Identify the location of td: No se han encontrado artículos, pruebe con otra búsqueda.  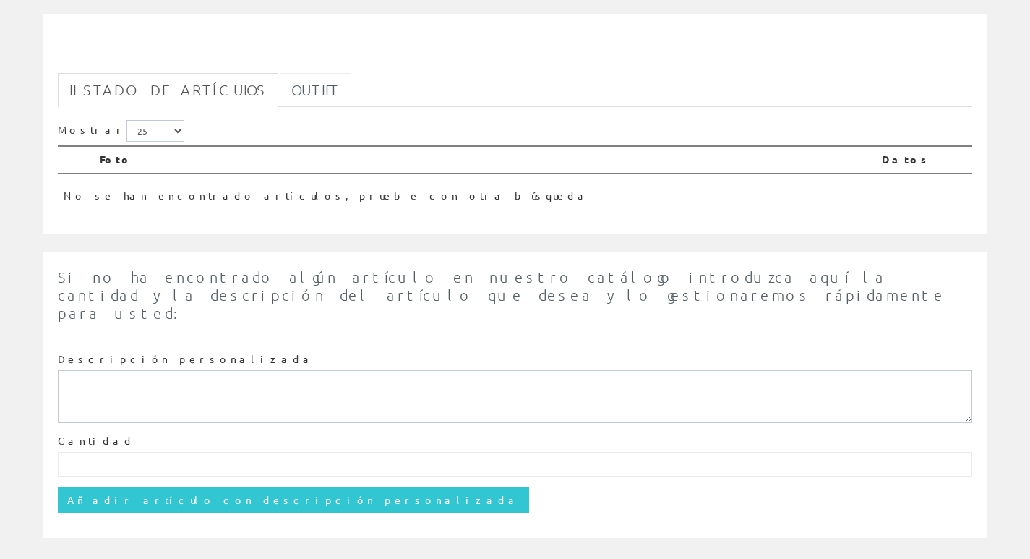
(467, 191).